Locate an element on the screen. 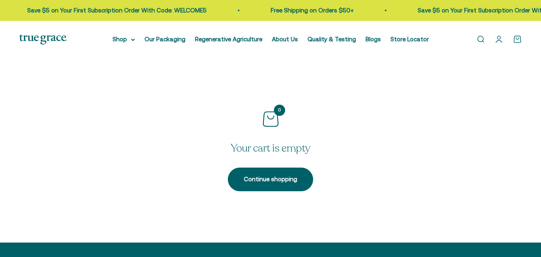  a: Regenerative Agriculture is located at coordinates (229, 39).